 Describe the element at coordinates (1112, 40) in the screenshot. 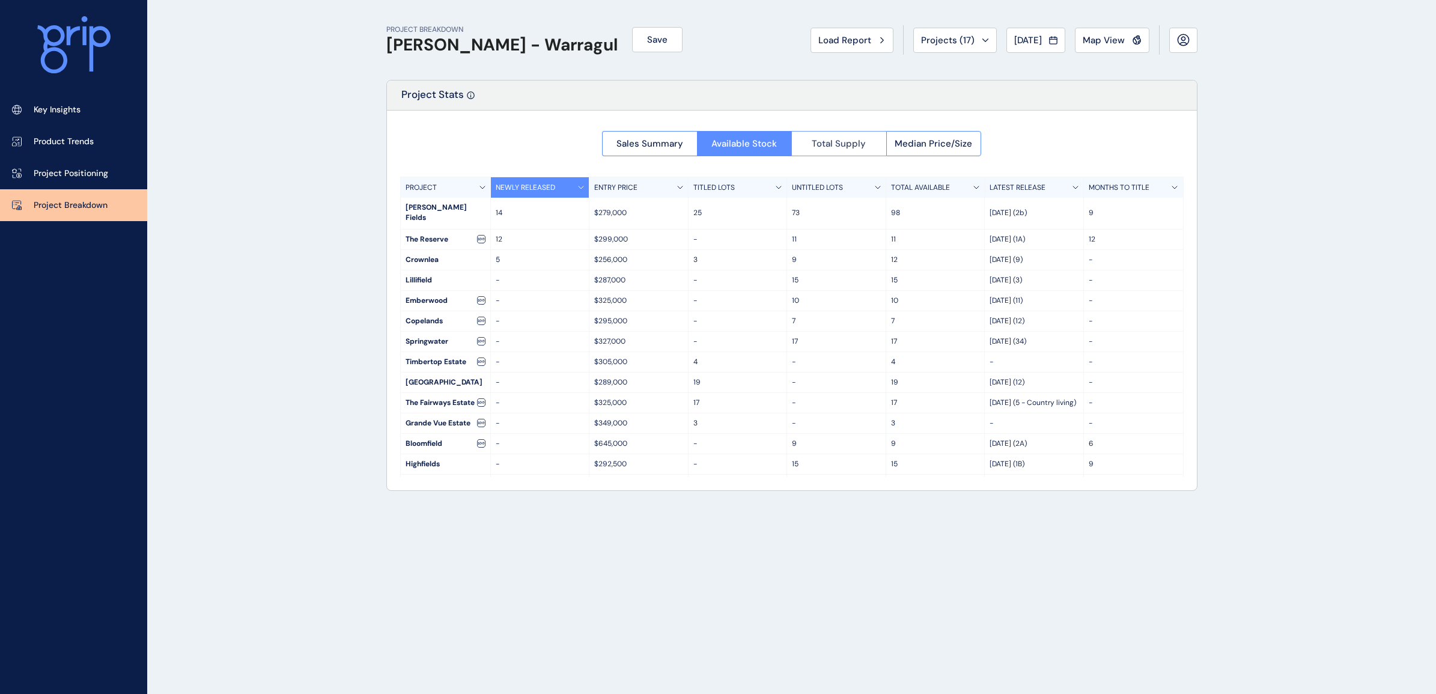

I see `button: Map View` at that location.